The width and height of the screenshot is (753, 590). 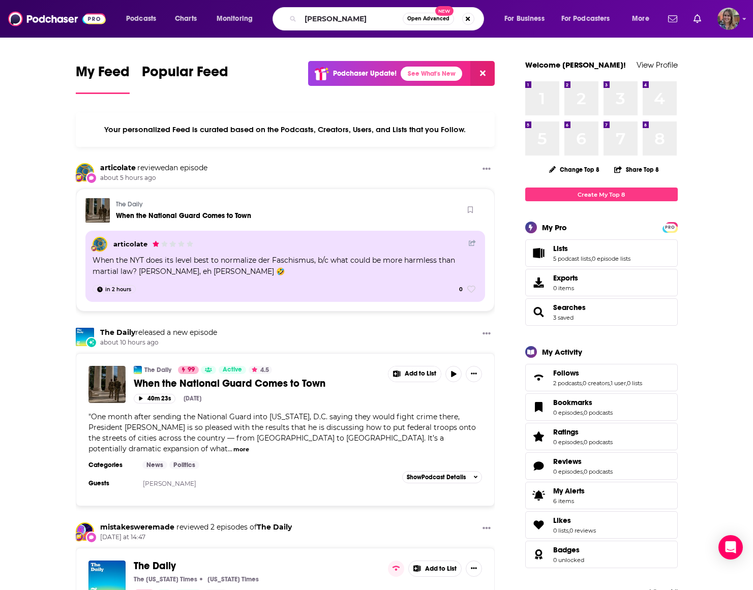 I want to click on a: Lists, so click(x=539, y=253).